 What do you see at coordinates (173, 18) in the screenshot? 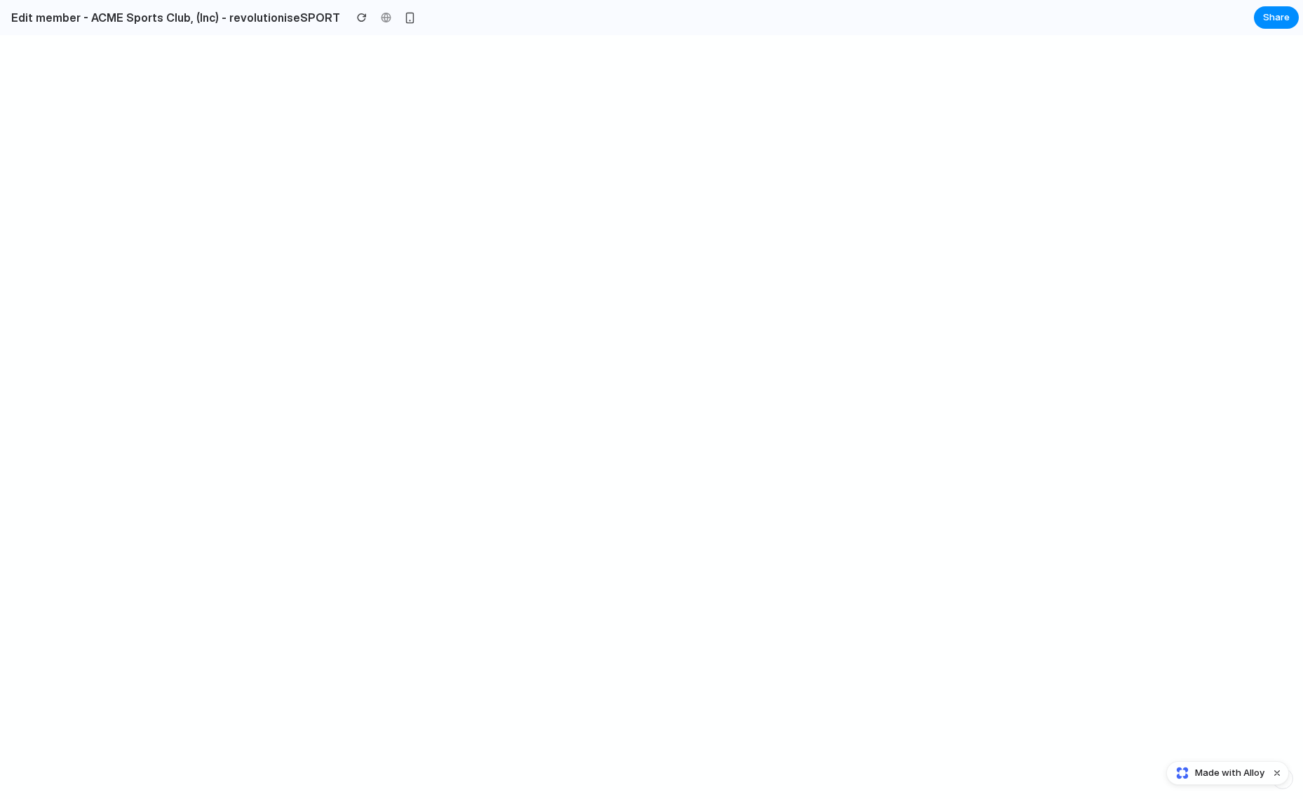
I see `h2: Edit member - ACME Sports Club, (Inc) - revolutioniseSPORT` at bounding box center [173, 18].